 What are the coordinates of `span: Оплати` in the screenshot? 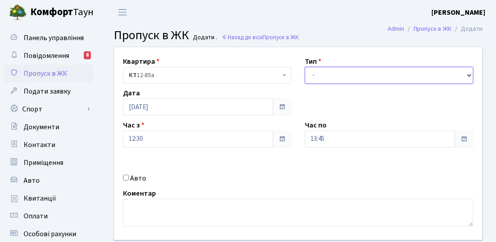 It's located at (36, 216).